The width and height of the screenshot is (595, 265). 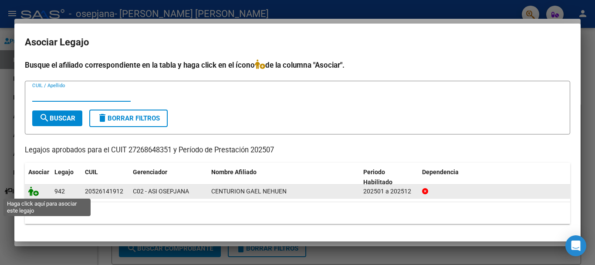 What do you see at coordinates (44, 118) in the screenshot?
I see `mat-icon: search` at bounding box center [44, 118].